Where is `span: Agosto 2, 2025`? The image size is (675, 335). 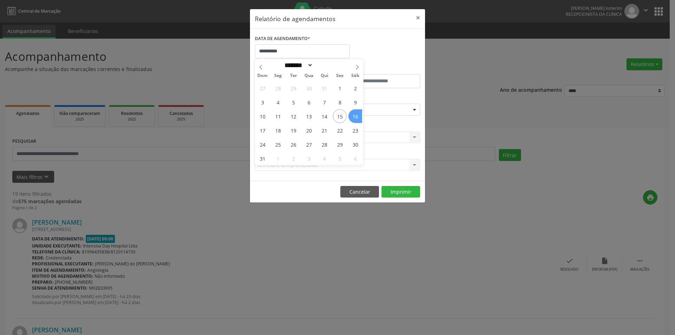
span: Agosto 2, 2025 is located at coordinates (355, 88).